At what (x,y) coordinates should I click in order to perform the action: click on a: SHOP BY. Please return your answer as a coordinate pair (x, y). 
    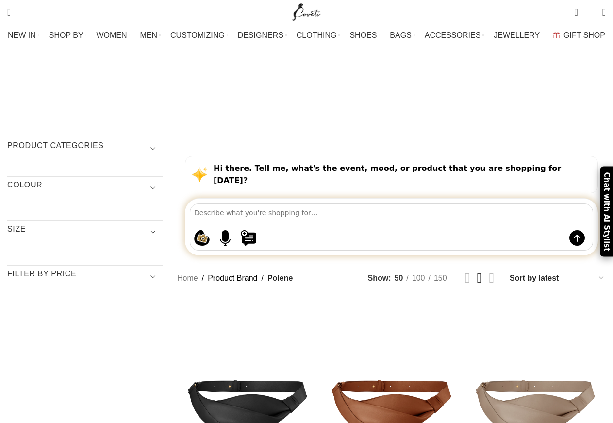
    Looking at the image, I should click on (68, 35).